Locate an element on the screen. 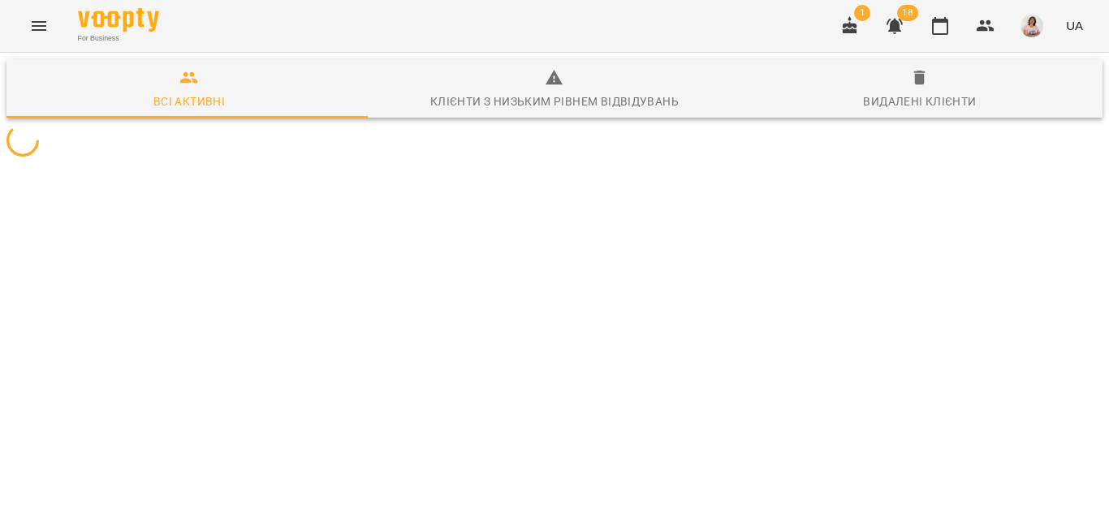  div: Клієнти з низьким рівнем відвідувань is located at coordinates (554, 101).